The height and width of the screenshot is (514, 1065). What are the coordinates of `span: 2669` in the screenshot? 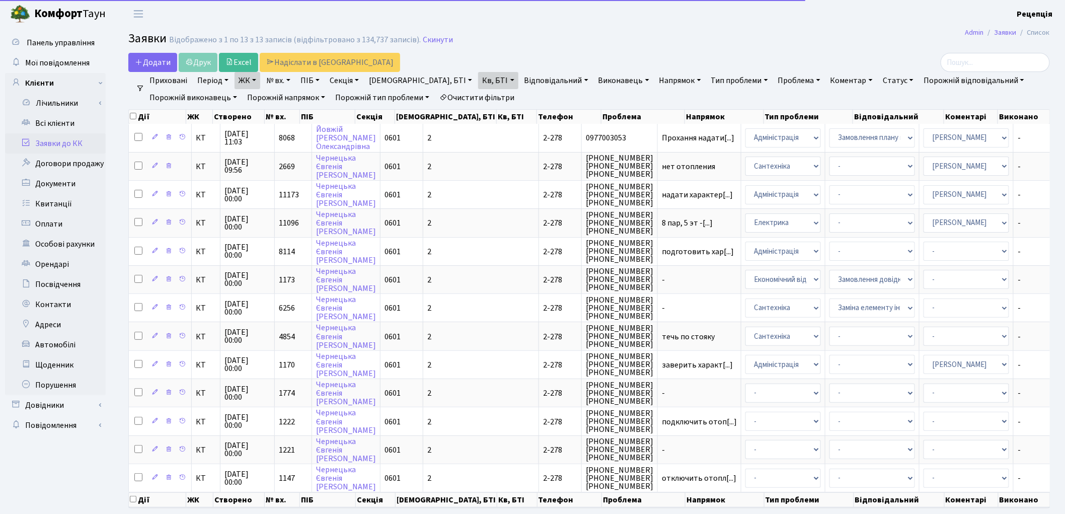 It's located at (287, 167).